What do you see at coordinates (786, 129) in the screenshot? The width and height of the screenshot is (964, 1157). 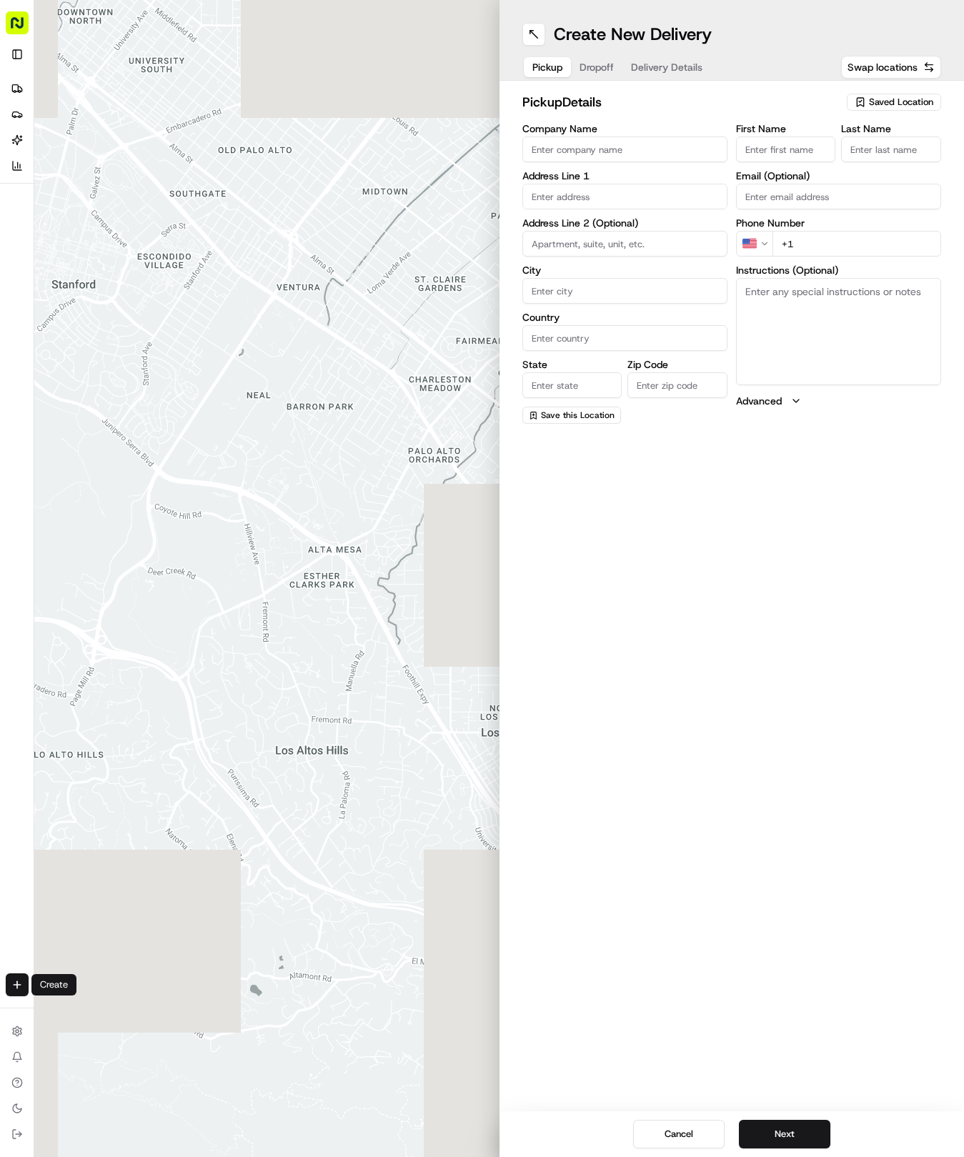 I see `label: First Name` at bounding box center [786, 129].